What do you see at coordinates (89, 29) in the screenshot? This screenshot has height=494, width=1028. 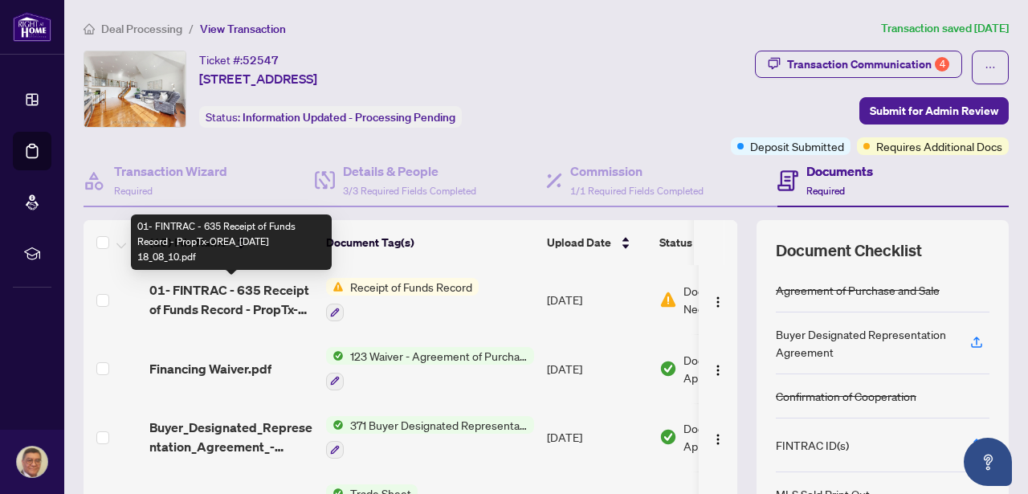 I see `span: home` at bounding box center [89, 29].